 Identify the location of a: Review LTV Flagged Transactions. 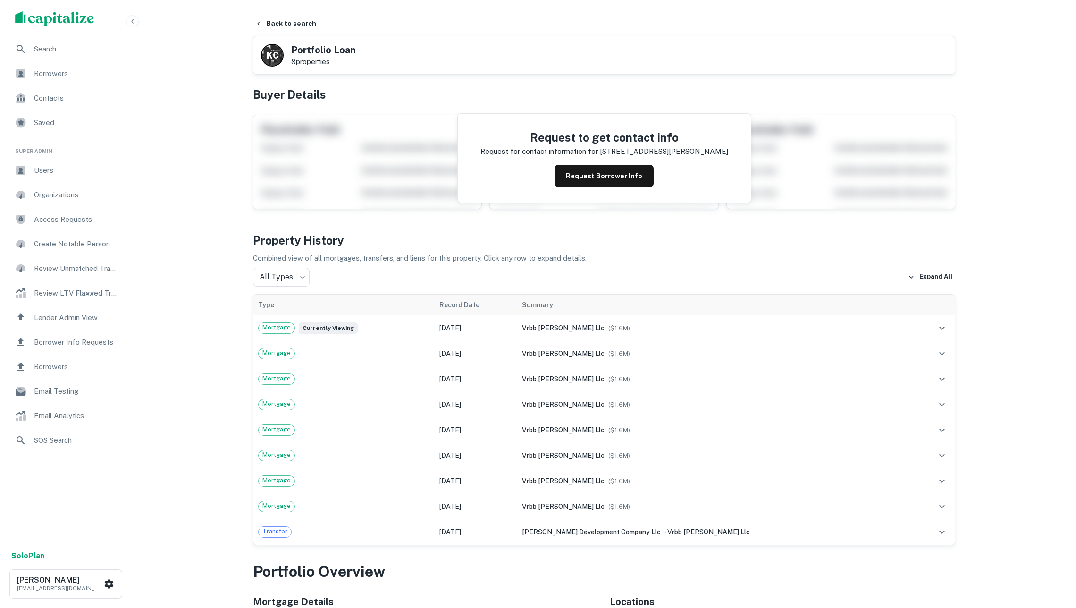
(66, 293).